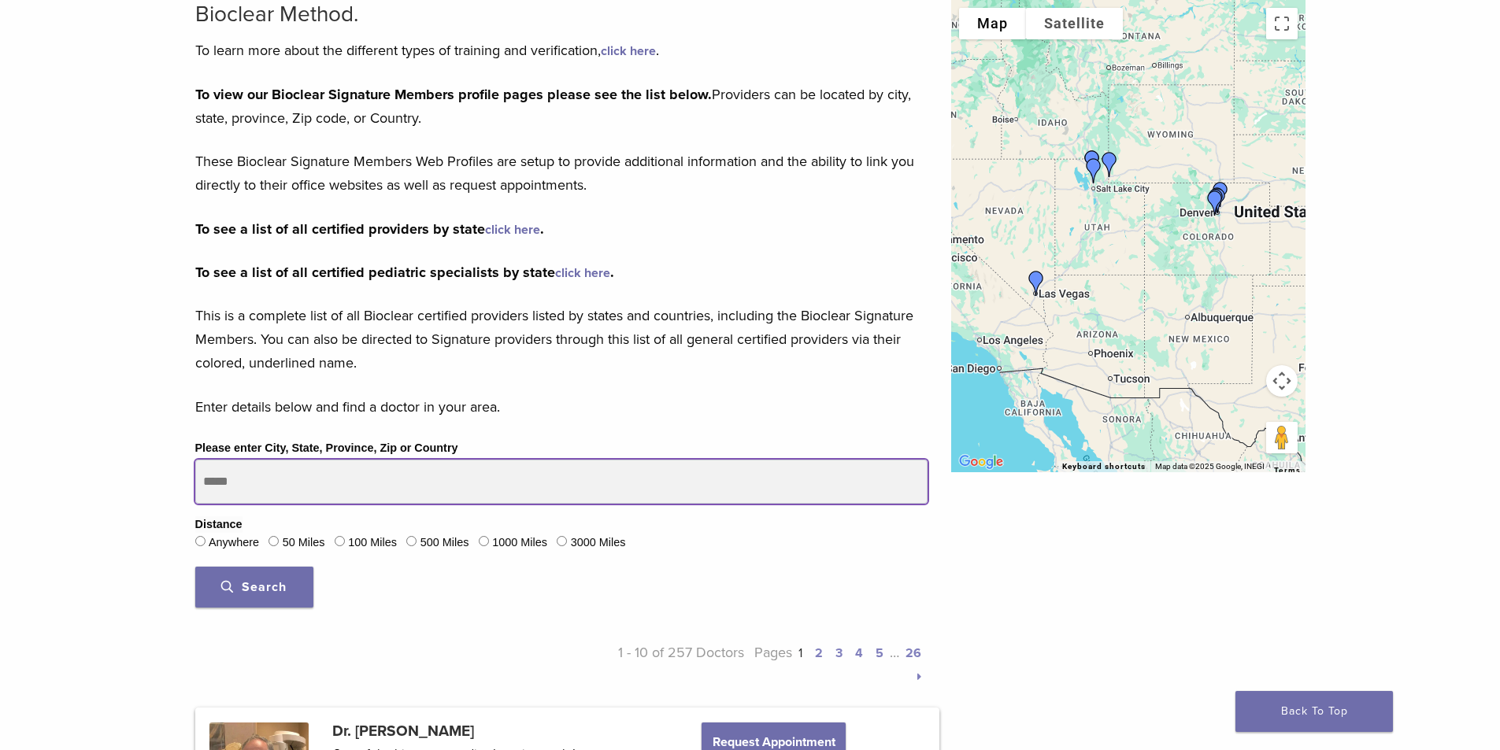  I want to click on label: 3000 Miles, so click(598, 543).